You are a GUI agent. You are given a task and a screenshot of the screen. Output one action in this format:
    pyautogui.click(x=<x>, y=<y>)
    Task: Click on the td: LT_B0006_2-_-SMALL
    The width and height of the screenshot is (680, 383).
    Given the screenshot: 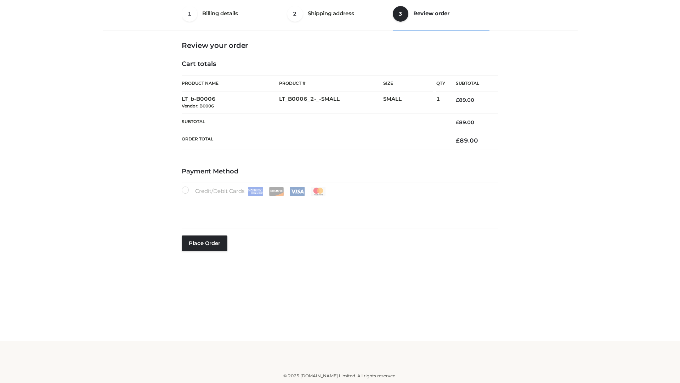 What is the action you would take?
    pyautogui.click(x=331, y=102)
    